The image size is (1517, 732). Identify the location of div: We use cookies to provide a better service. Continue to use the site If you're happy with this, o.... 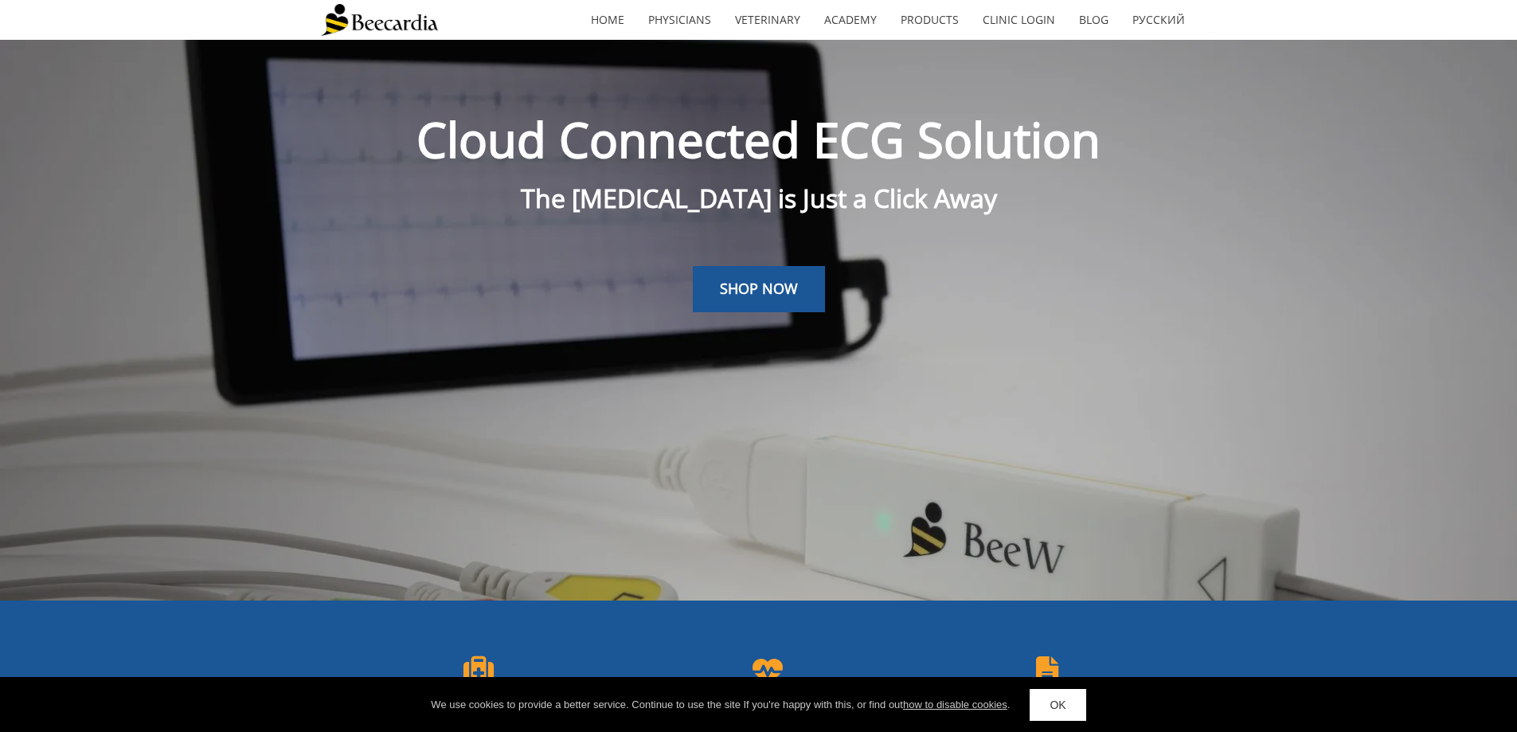
(720, 705).